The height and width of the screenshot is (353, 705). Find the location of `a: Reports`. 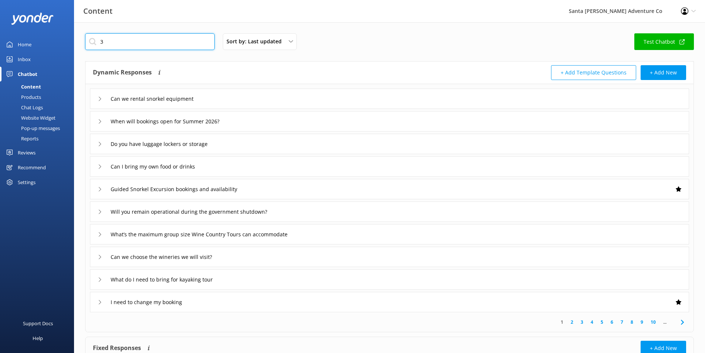

a: Reports is located at coordinates (39, 138).